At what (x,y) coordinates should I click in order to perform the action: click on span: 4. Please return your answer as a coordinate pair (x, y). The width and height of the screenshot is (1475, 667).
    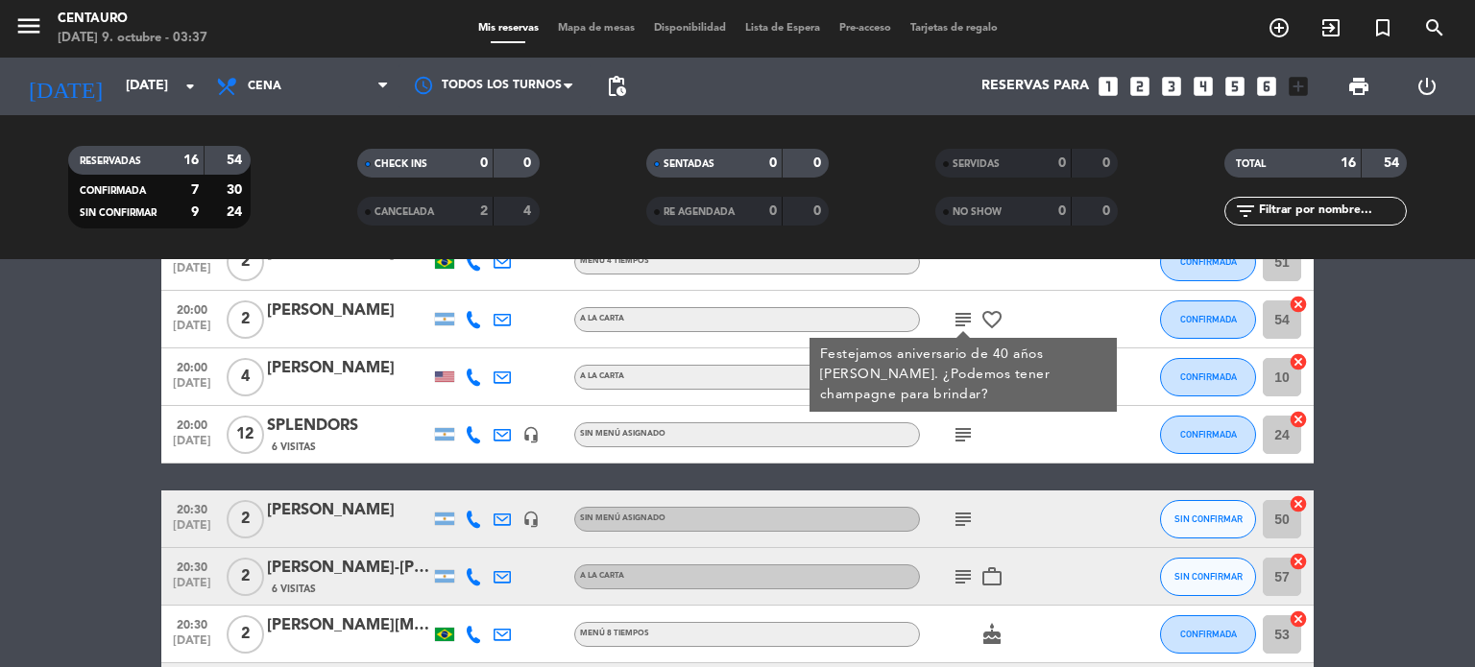
    Looking at the image, I should click on (245, 377).